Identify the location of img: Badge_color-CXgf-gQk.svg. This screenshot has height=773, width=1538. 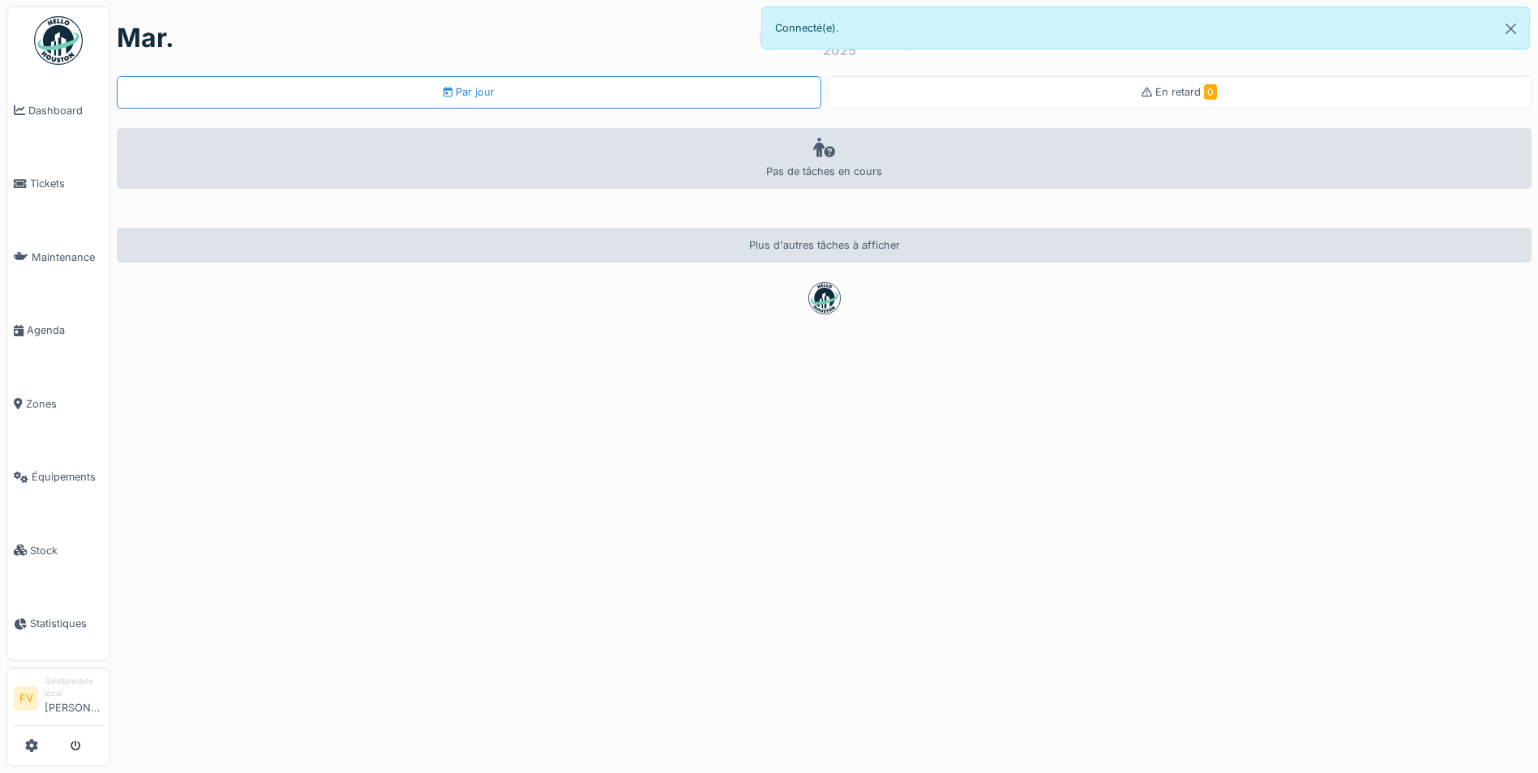
(58, 41).